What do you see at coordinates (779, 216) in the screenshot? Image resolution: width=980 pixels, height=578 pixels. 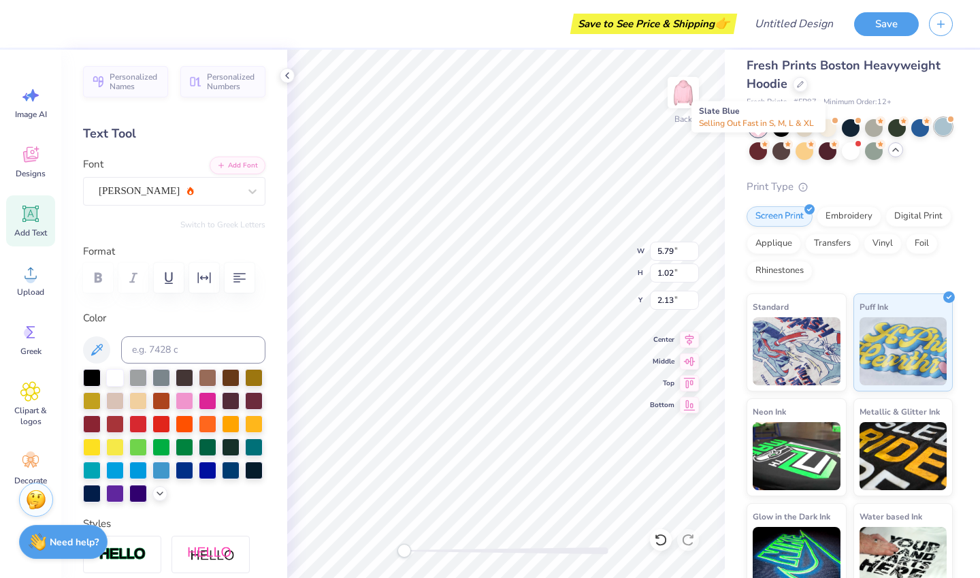 I see `div: Screen Print` at bounding box center [779, 216].